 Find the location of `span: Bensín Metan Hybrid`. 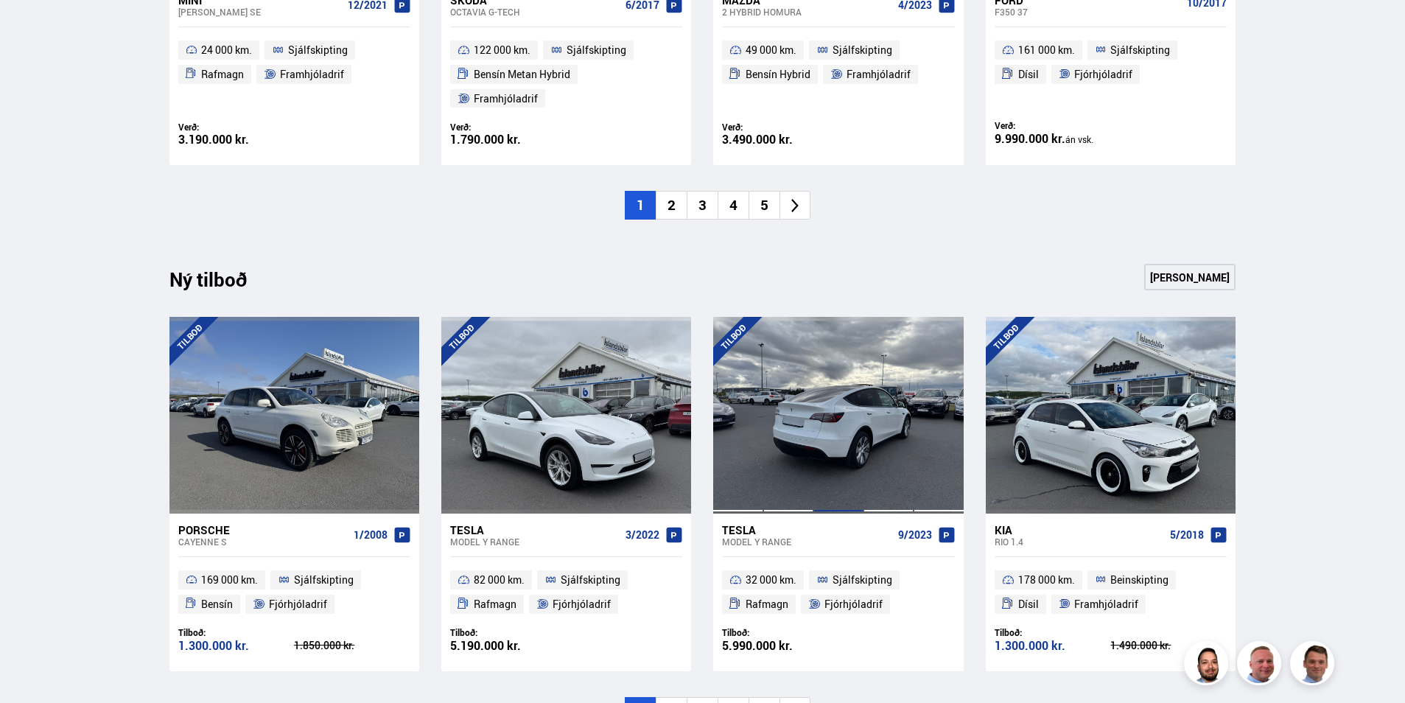

span: Bensín Metan Hybrid is located at coordinates (522, 74).